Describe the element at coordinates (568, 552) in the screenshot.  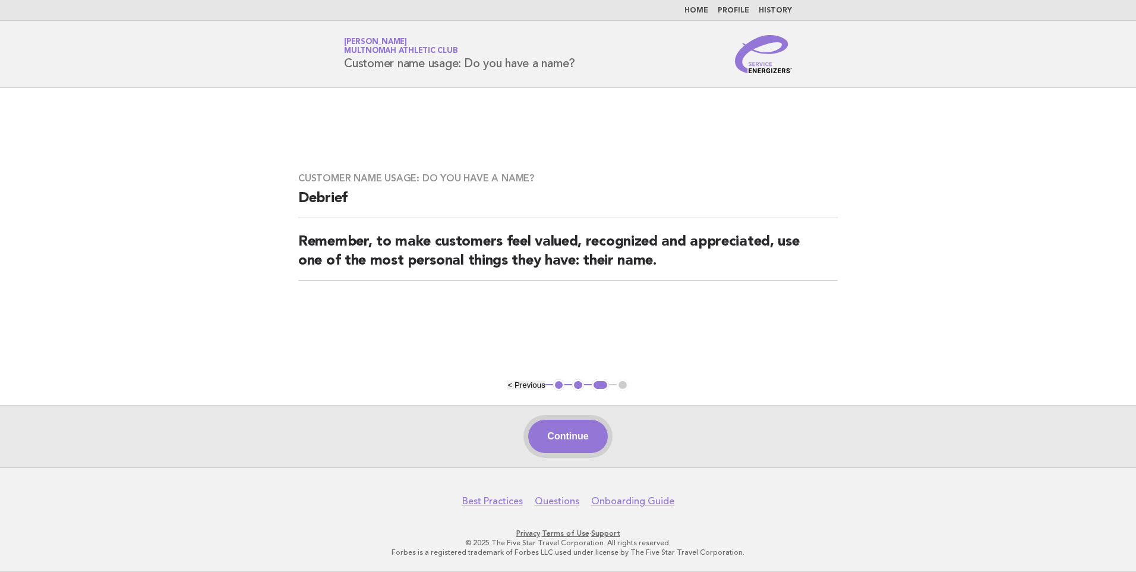
I see `p: Forbes is a registered trademark of Forbes LLC used under license by The Five Star Travel Corpora...` at that location.